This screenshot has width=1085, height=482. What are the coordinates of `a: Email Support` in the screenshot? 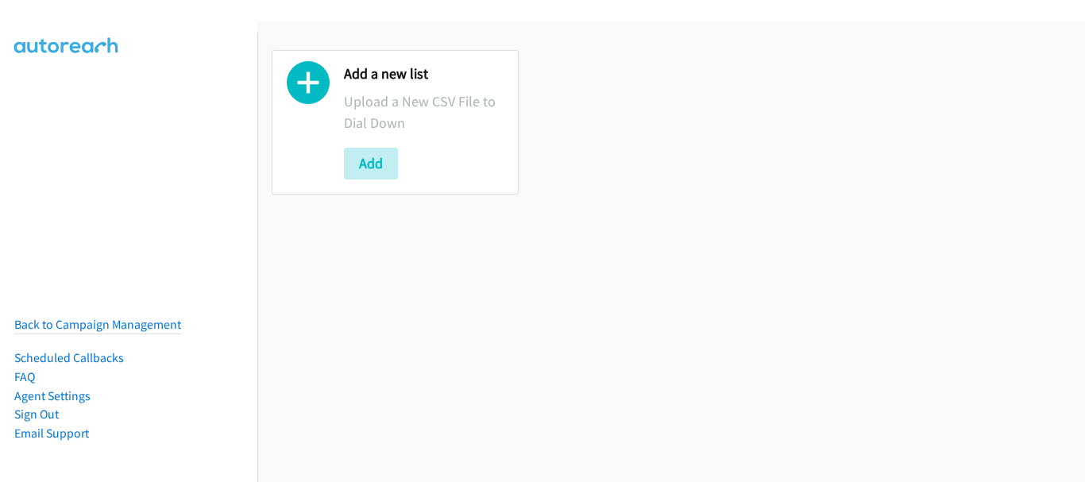 It's located at (52, 433).